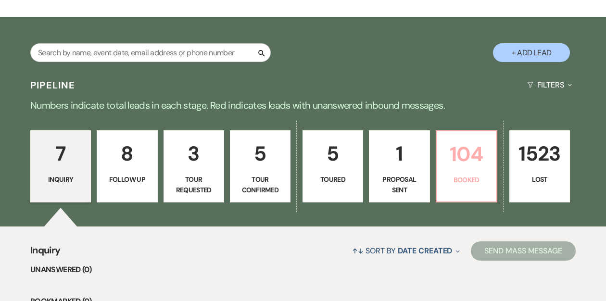  What do you see at coordinates (45, 253) in the screenshot?
I see `span: Inquiry` at bounding box center [45, 253].